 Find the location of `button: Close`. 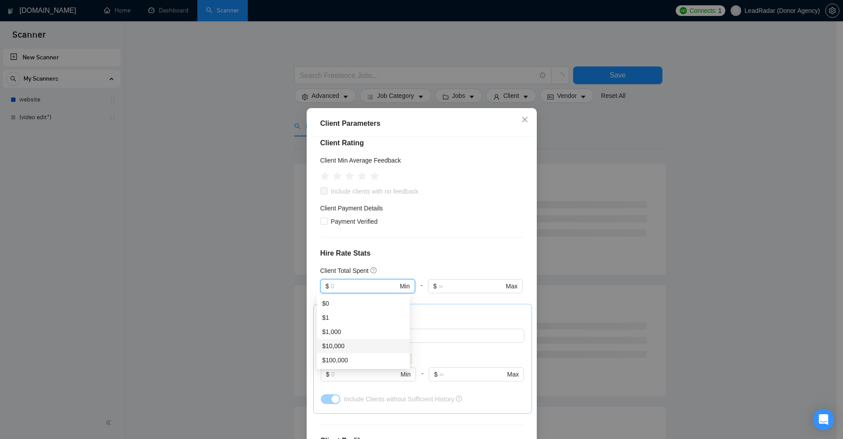

button: Close is located at coordinates (525, 120).